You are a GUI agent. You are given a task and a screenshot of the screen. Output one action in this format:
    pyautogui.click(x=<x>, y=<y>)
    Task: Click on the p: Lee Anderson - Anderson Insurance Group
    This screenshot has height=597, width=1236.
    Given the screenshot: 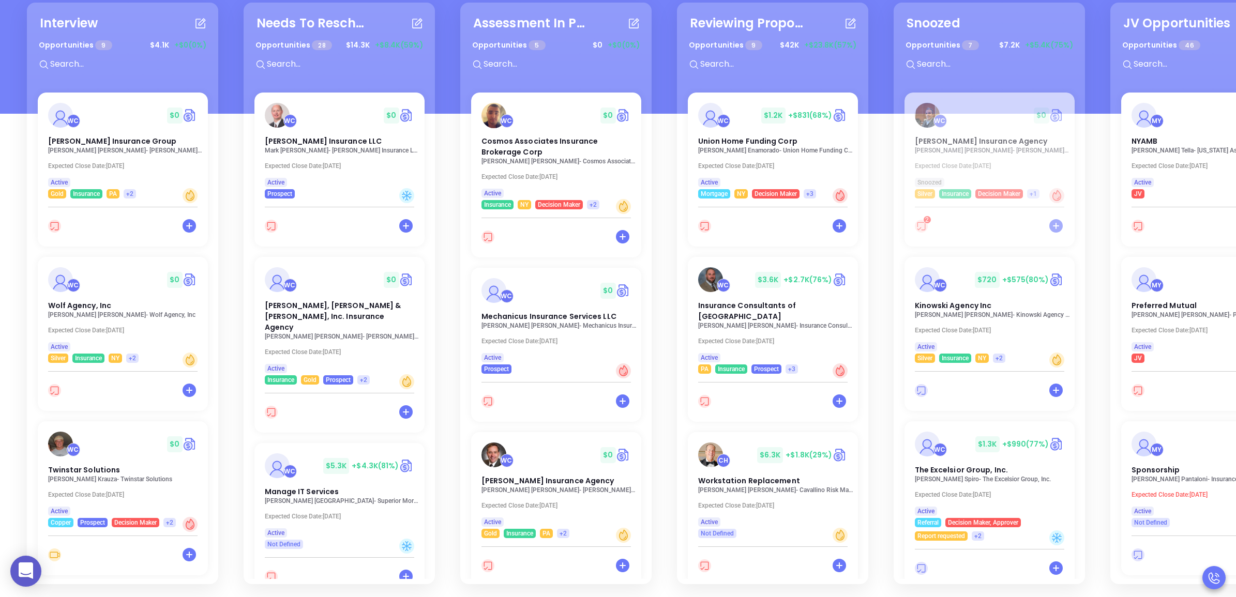 What is the action you would take?
    pyautogui.click(x=126, y=150)
    